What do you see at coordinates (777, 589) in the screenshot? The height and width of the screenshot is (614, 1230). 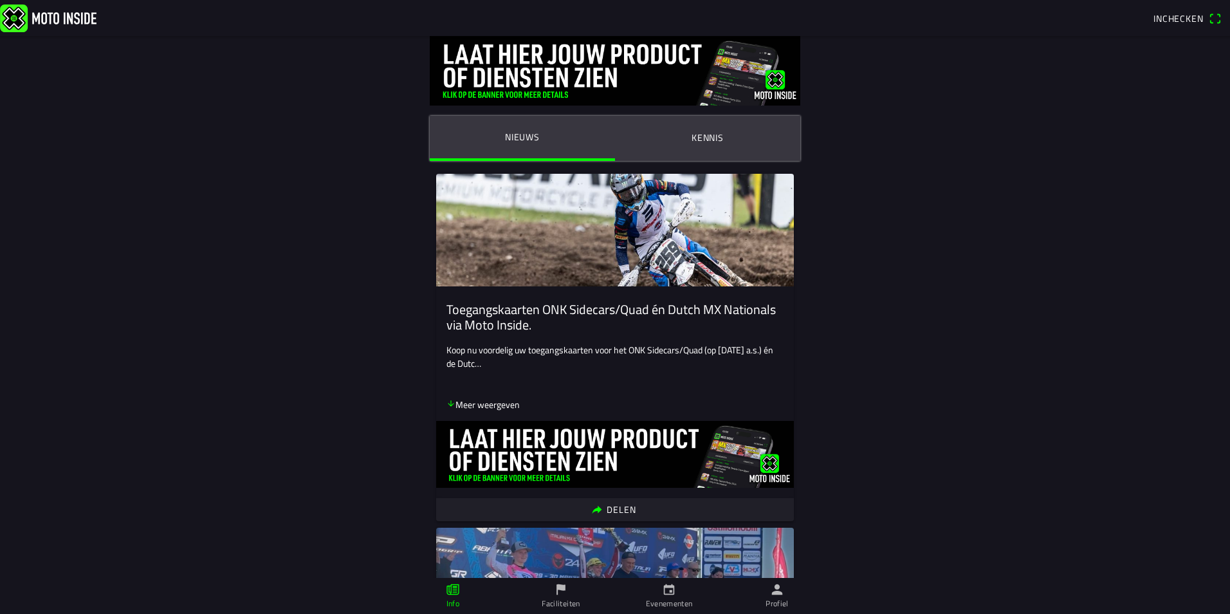 I see `ion-icon: person` at bounding box center [777, 589].